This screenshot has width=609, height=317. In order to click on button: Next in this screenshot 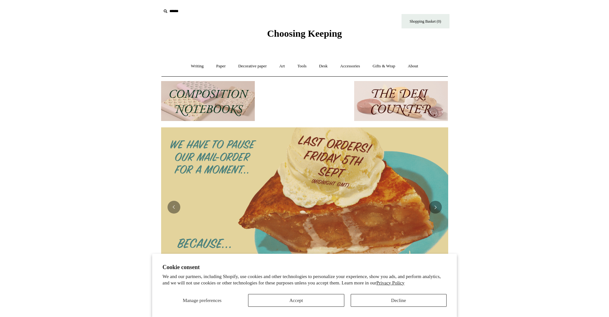, I will do `click(435, 207)`.